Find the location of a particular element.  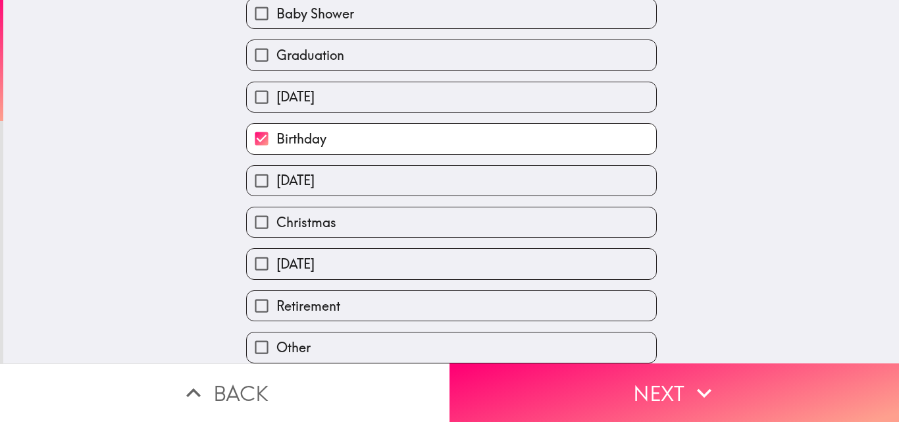

span: Birthday is located at coordinates (302, 139).